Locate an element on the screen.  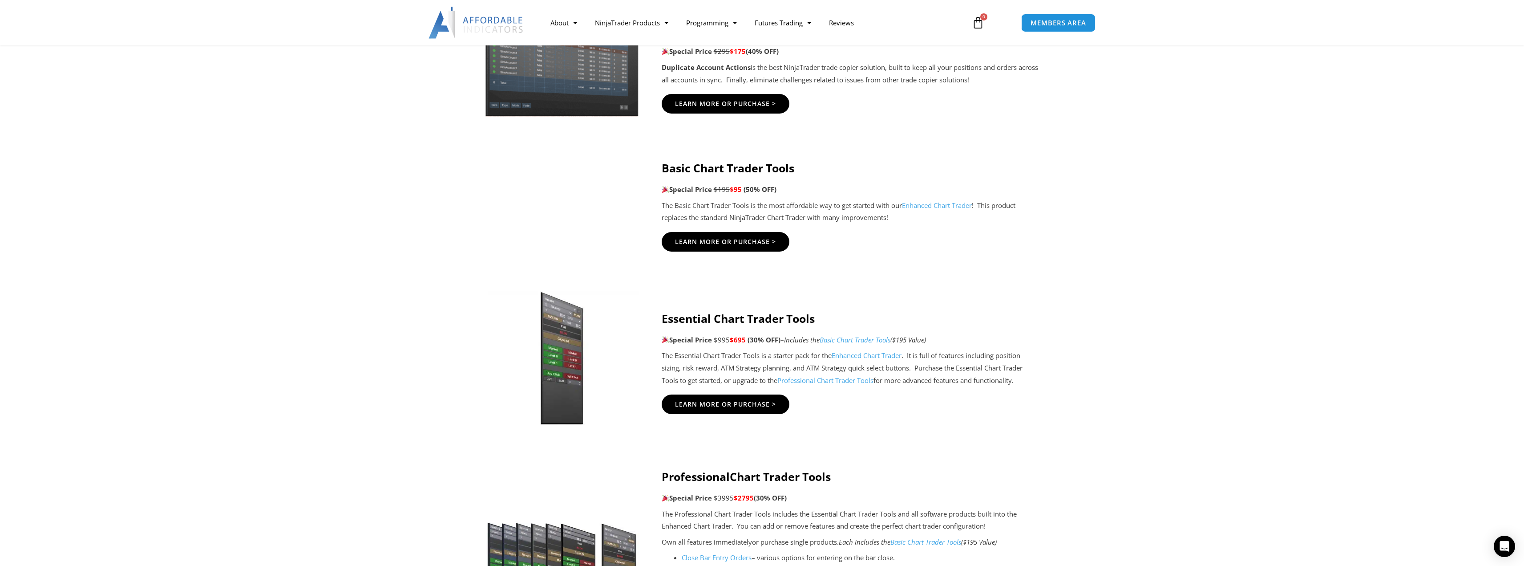
strong: Essential Chart Trader Tools is located at coordinates (738, 318).